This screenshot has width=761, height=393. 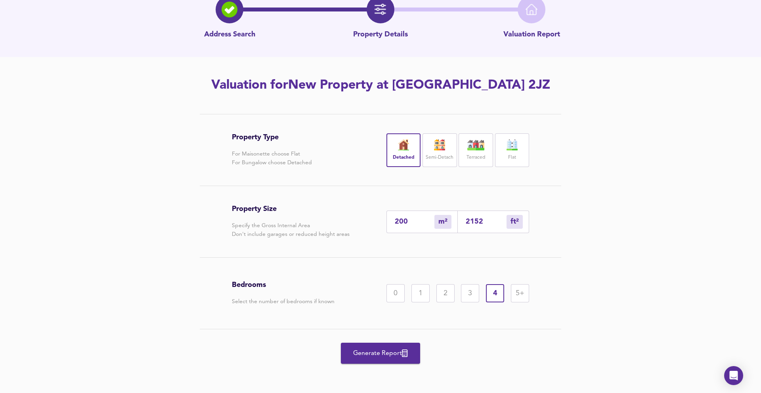 I want to click on p: Specify the Gross Internal Area Don't include garages or reduced height areas, so click(x=290, y=230).